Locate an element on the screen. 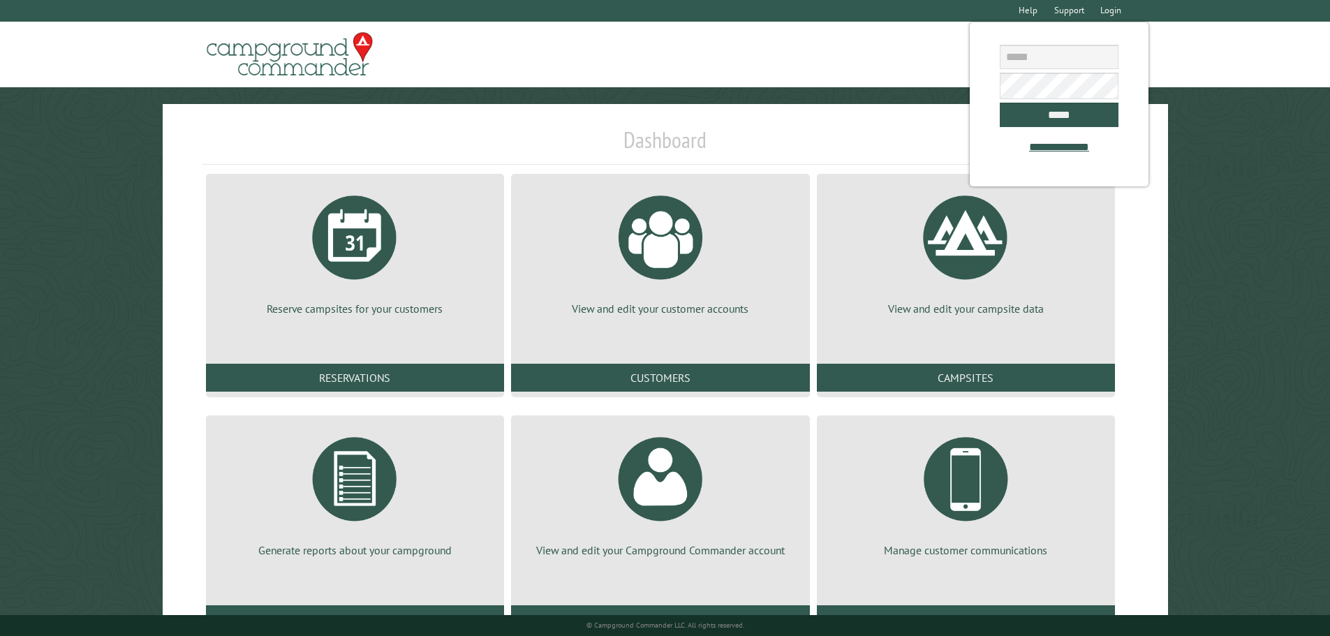 The width and height of the screenshot is (1330, 636). h1: Dashboard is located at coordinates (665, 145).